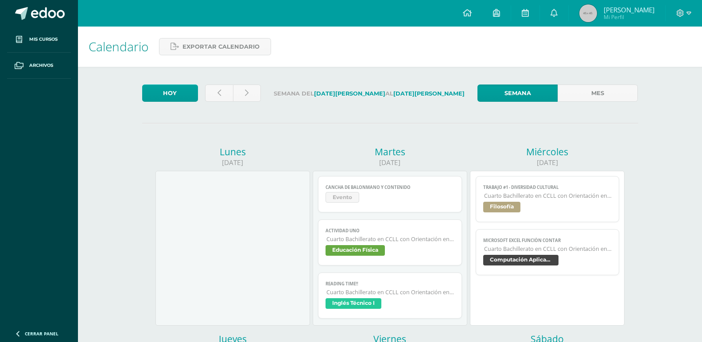  What do you see at coordinates (369, 93) in the screenshot?
I see `label: Semana del al` at bounding box center [369, 93].